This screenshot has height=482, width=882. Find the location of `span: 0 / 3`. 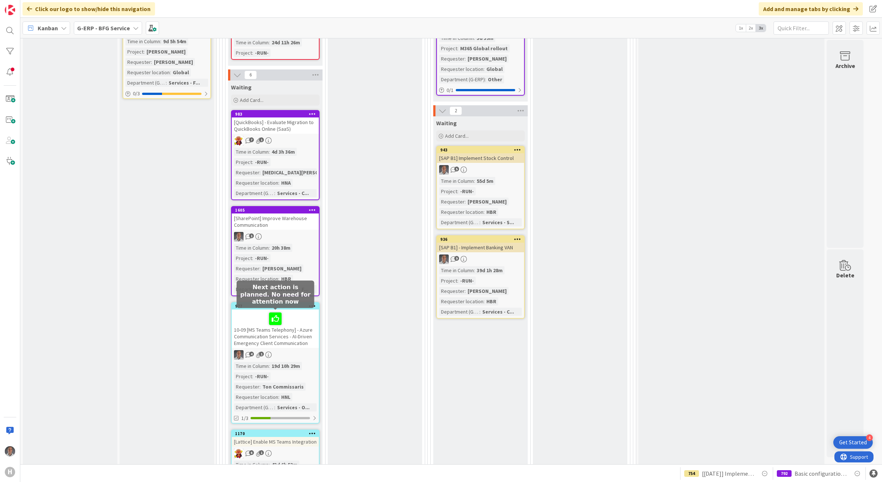

span: 0 / 3 is located at coordinates (136, 93).